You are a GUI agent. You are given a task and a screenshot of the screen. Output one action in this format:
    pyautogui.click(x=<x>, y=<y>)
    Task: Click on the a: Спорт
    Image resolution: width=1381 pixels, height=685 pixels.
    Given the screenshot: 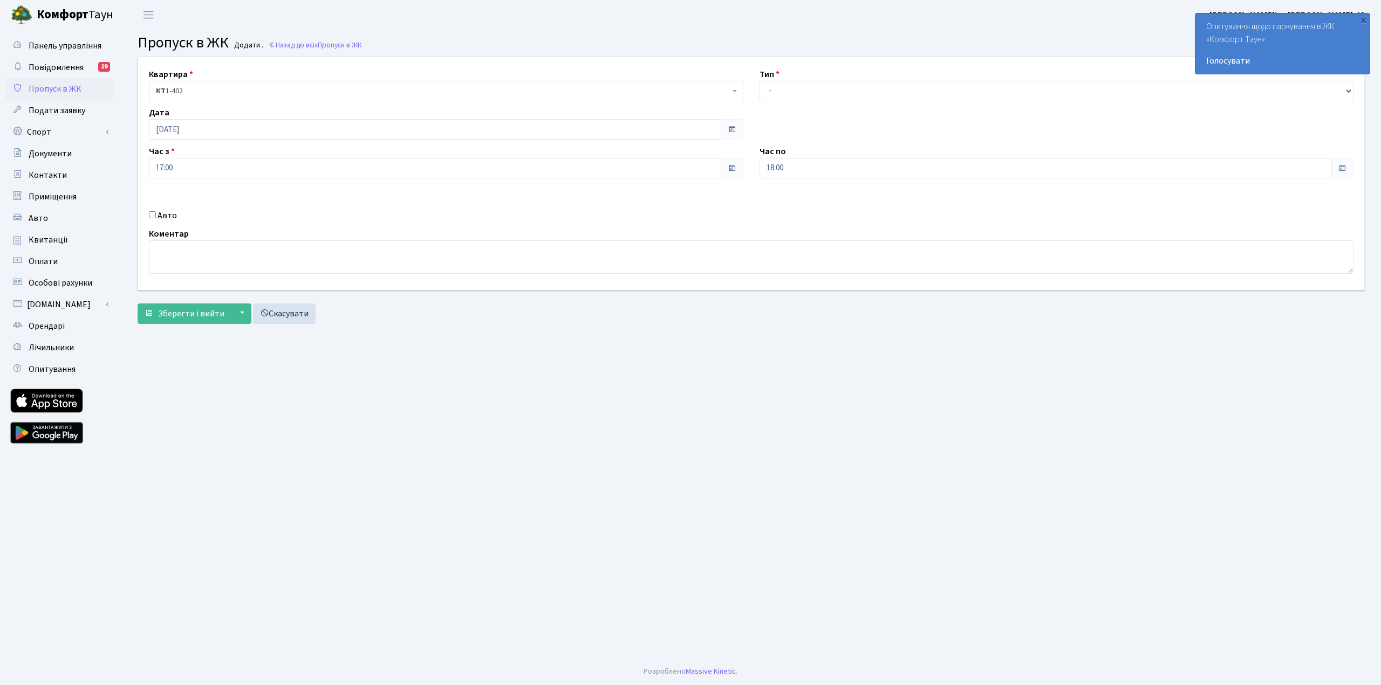 What is the action you would take?
    pyautogui.click(x=59, y=132)
    